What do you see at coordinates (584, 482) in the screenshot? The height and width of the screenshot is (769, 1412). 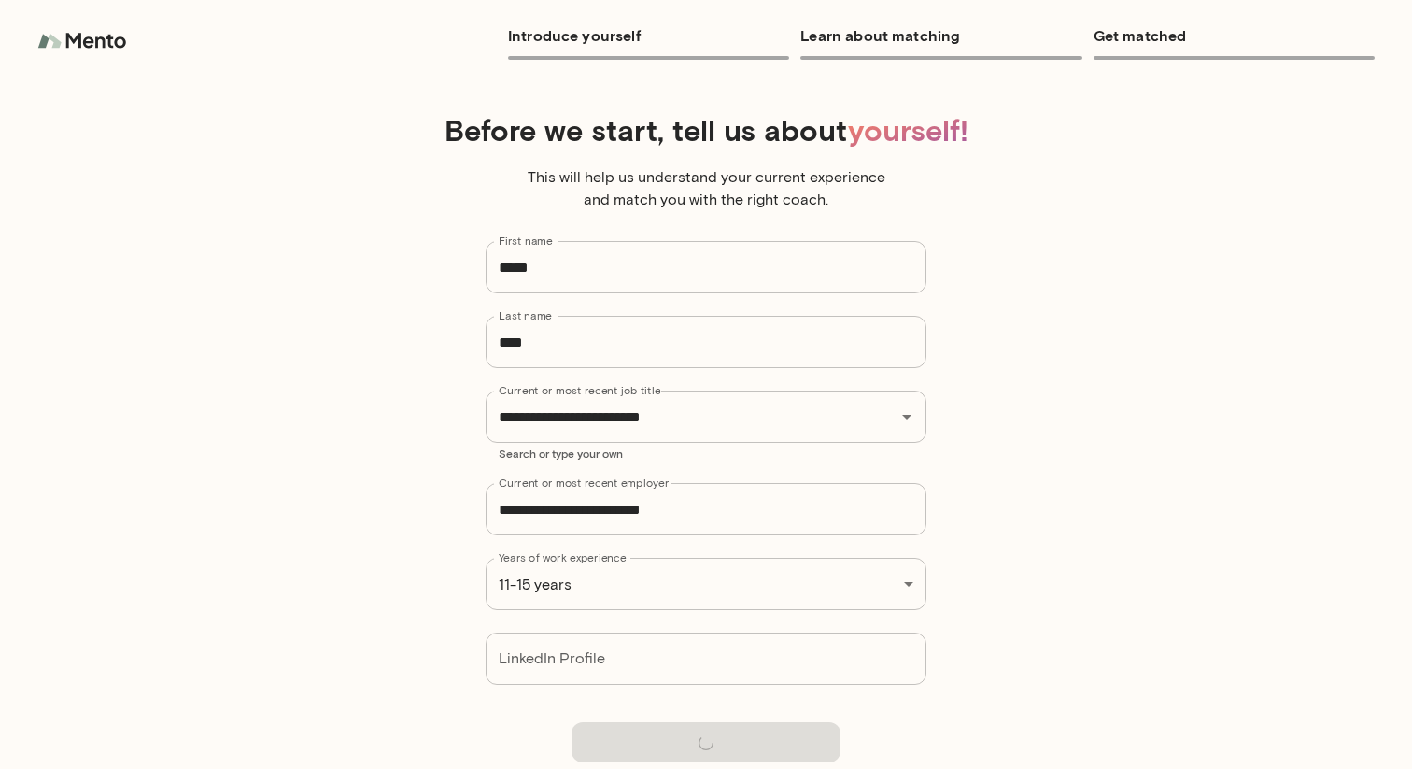 I see `label: Current or most recent employer` at bounding box center [584, 482].